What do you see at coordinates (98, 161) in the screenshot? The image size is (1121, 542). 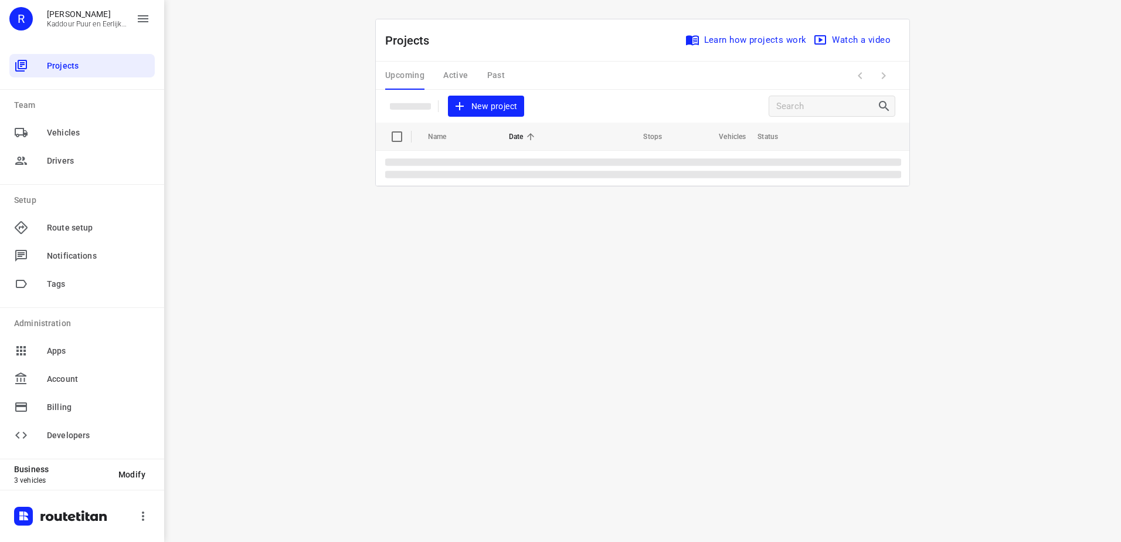 I see `span: Drivers` at bounding box center [98, 161].